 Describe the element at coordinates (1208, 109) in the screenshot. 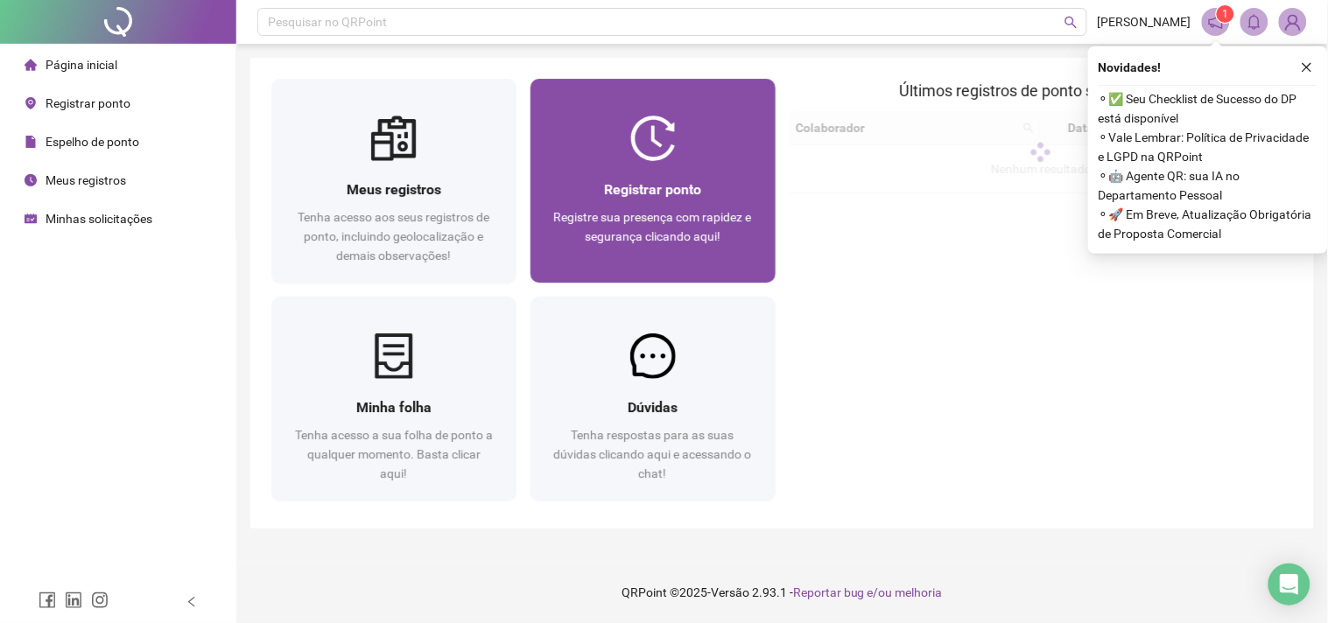

I see `span: ⚬ ✅ Seu Checklist de Sucesso do DP está disponível` at that location.